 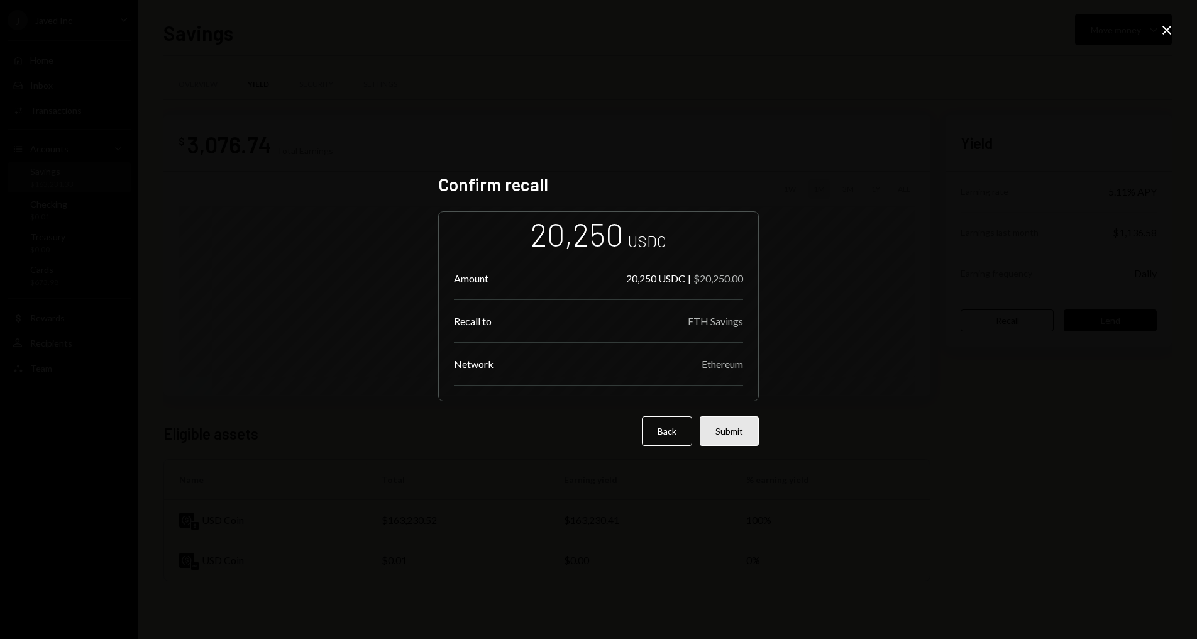 I want to click on button: Back, so click(x=667, y=431).